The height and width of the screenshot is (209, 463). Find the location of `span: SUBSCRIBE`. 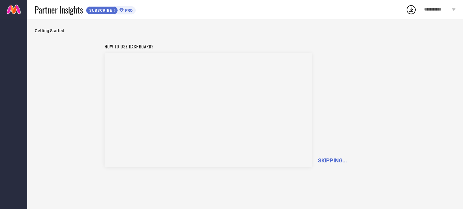

span: SUBSCRIBE is located at coordinates (100, 10).